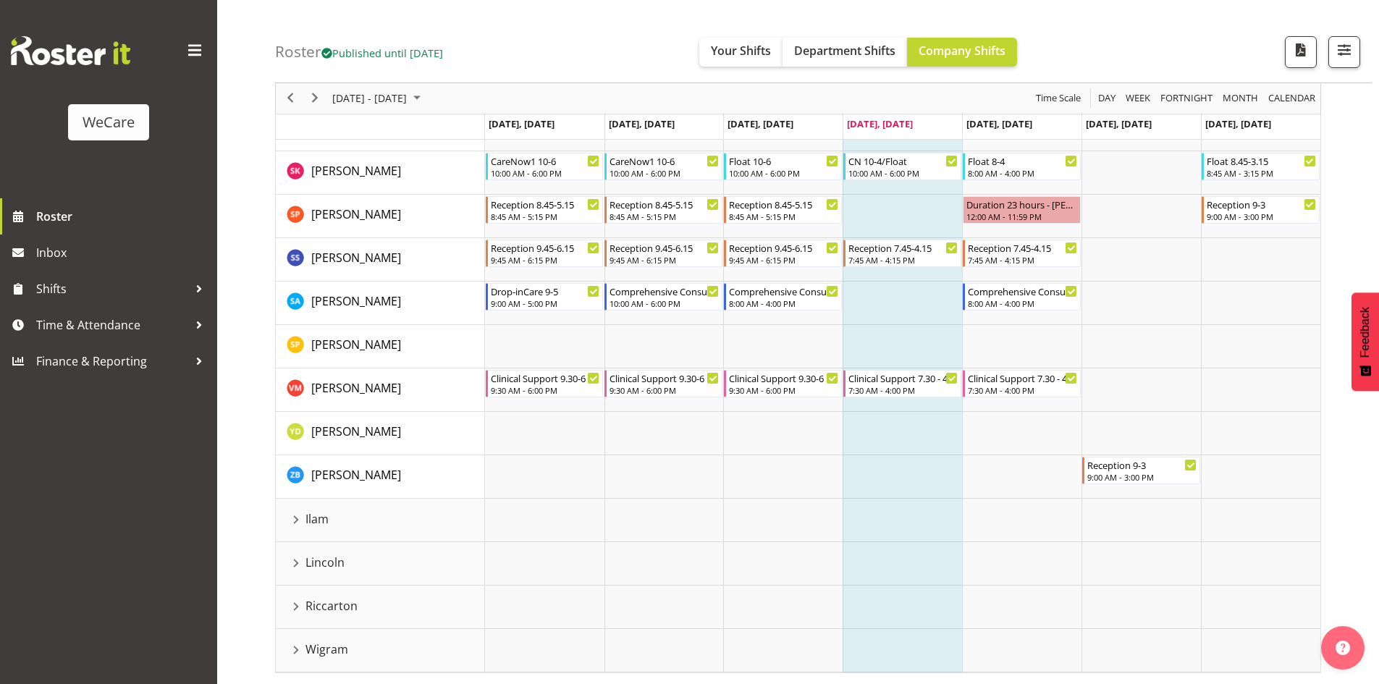  Describe the element at coordinates (359, 51) in the screenshot. I see `h4: Roster` at that location.